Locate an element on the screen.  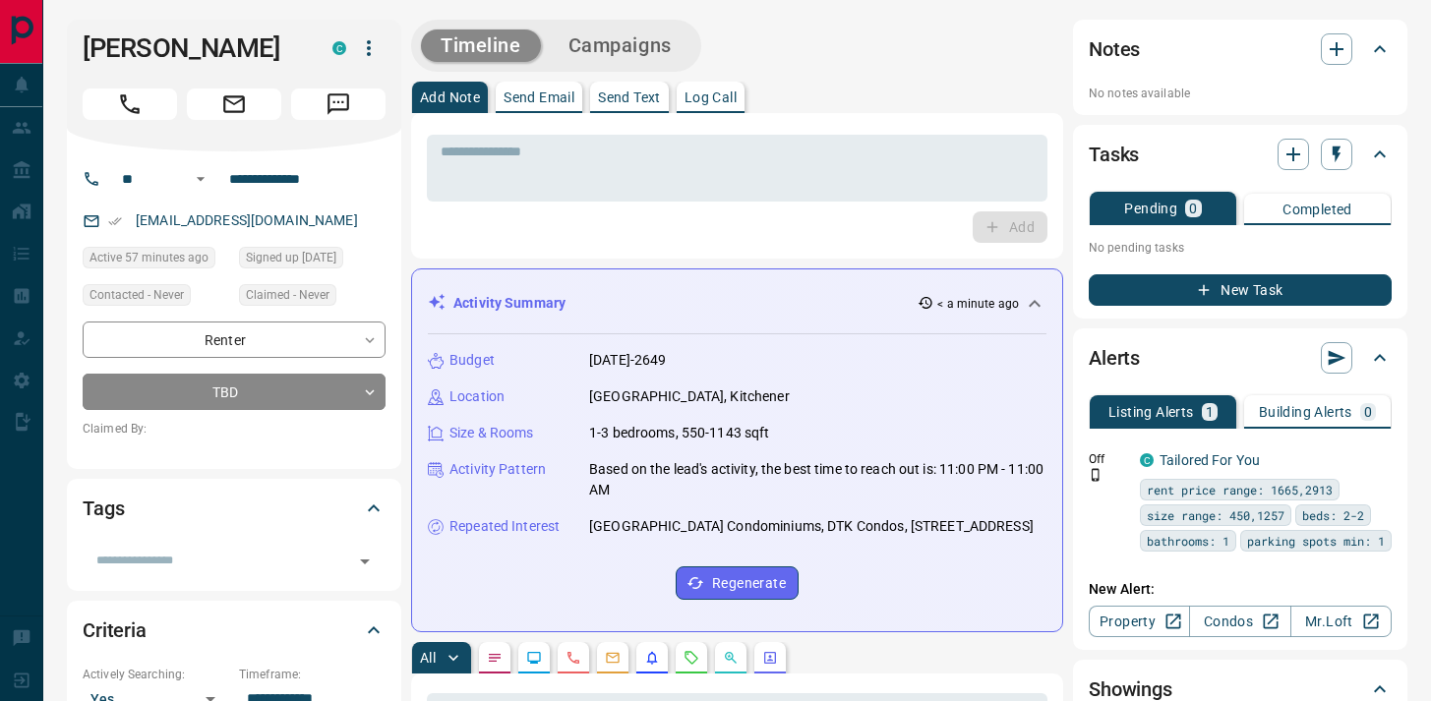
div: Notes is located at coordinates (1240, 49).